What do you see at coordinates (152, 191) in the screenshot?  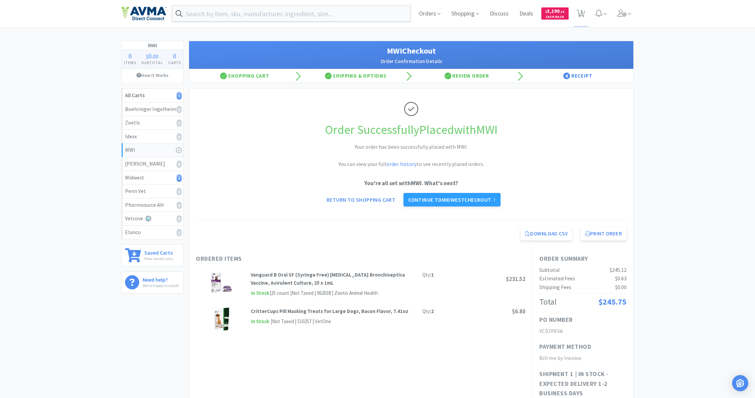 I see `div: Penn Vet` at bounding box center [152, 191].